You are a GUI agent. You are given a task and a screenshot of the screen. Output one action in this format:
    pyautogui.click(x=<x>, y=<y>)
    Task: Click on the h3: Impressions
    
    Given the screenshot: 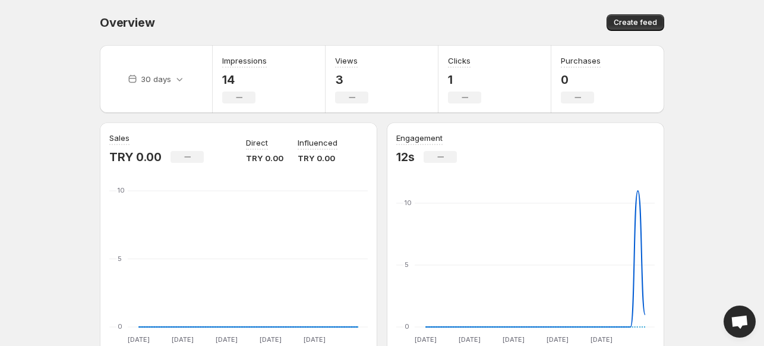 What is the action you would take?
    pyautogui.click(x=244, y=61)
    